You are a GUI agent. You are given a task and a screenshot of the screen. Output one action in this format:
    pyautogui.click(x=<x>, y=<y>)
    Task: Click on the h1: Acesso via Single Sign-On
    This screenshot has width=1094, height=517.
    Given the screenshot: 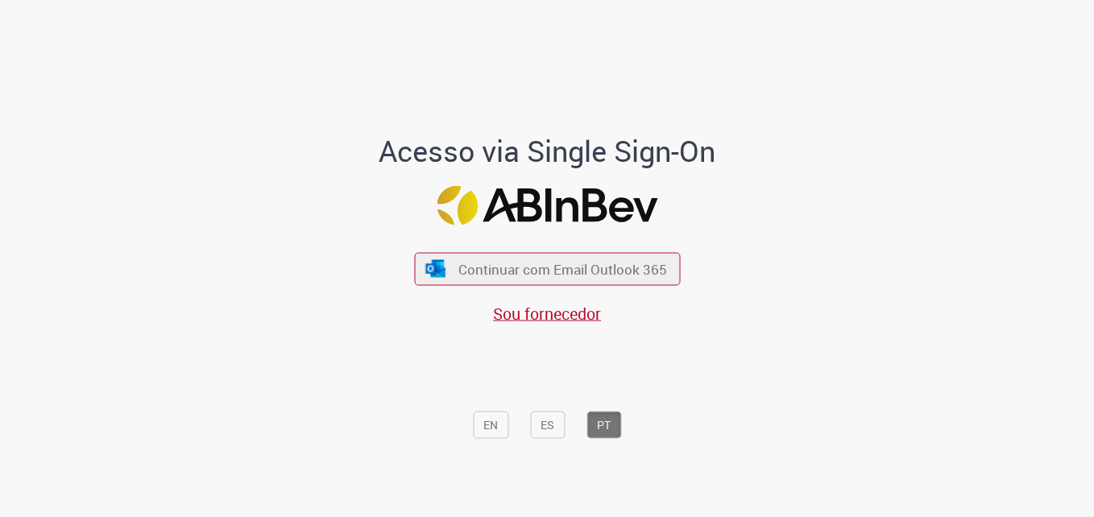 What is the action you would take?
    pyautogui.click(x=547, y=151)
    